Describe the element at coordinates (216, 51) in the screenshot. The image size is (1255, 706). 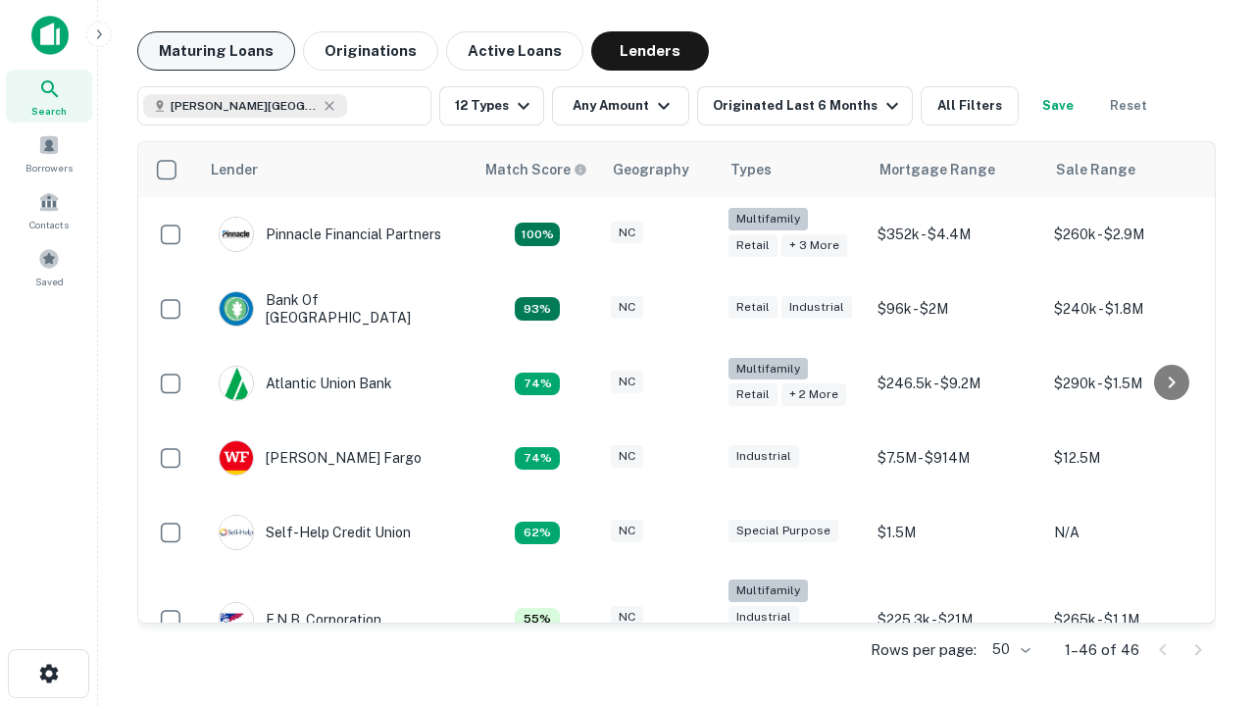
I see `button: Maturing Loans` at that location.